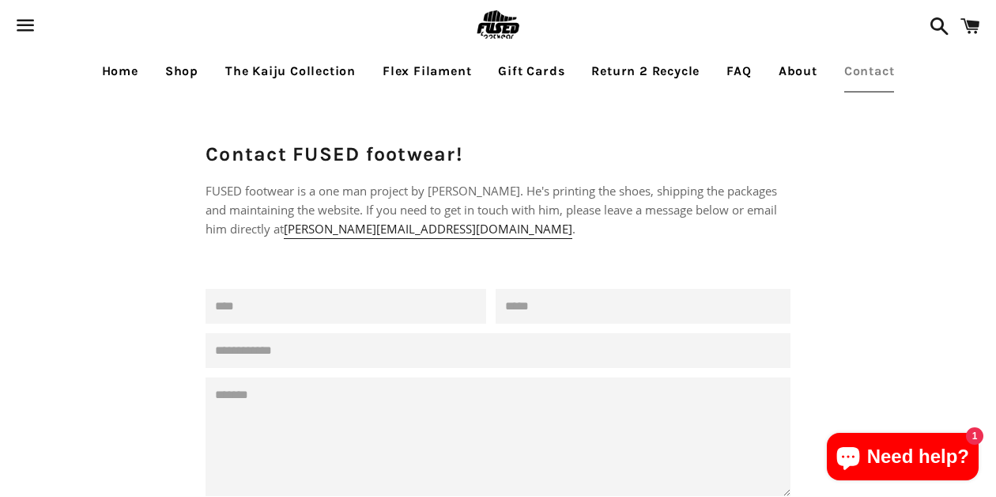 This screenshot has width=996, height=497. What do you see at coordinates (498, 153) in the screenshot?
I see `h1: Contact FUSED footwear!` at bounding box center [498, 153].